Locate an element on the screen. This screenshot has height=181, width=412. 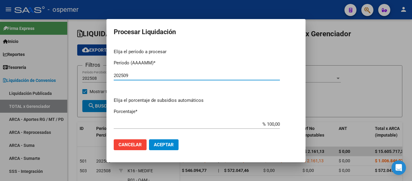
button: Aceptar is located at coordinates (164, 144).